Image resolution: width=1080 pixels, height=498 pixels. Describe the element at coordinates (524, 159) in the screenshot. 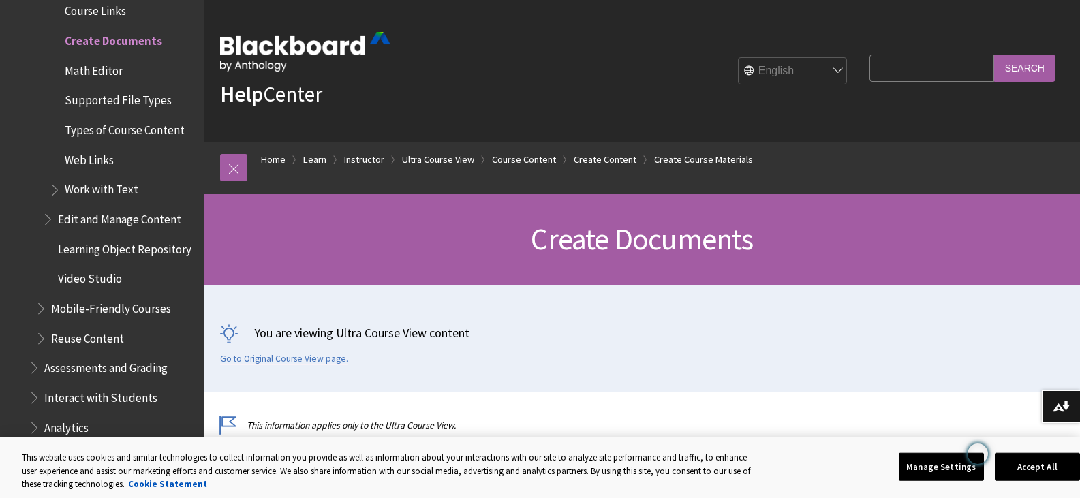

I see `a: Course Content` at that location.